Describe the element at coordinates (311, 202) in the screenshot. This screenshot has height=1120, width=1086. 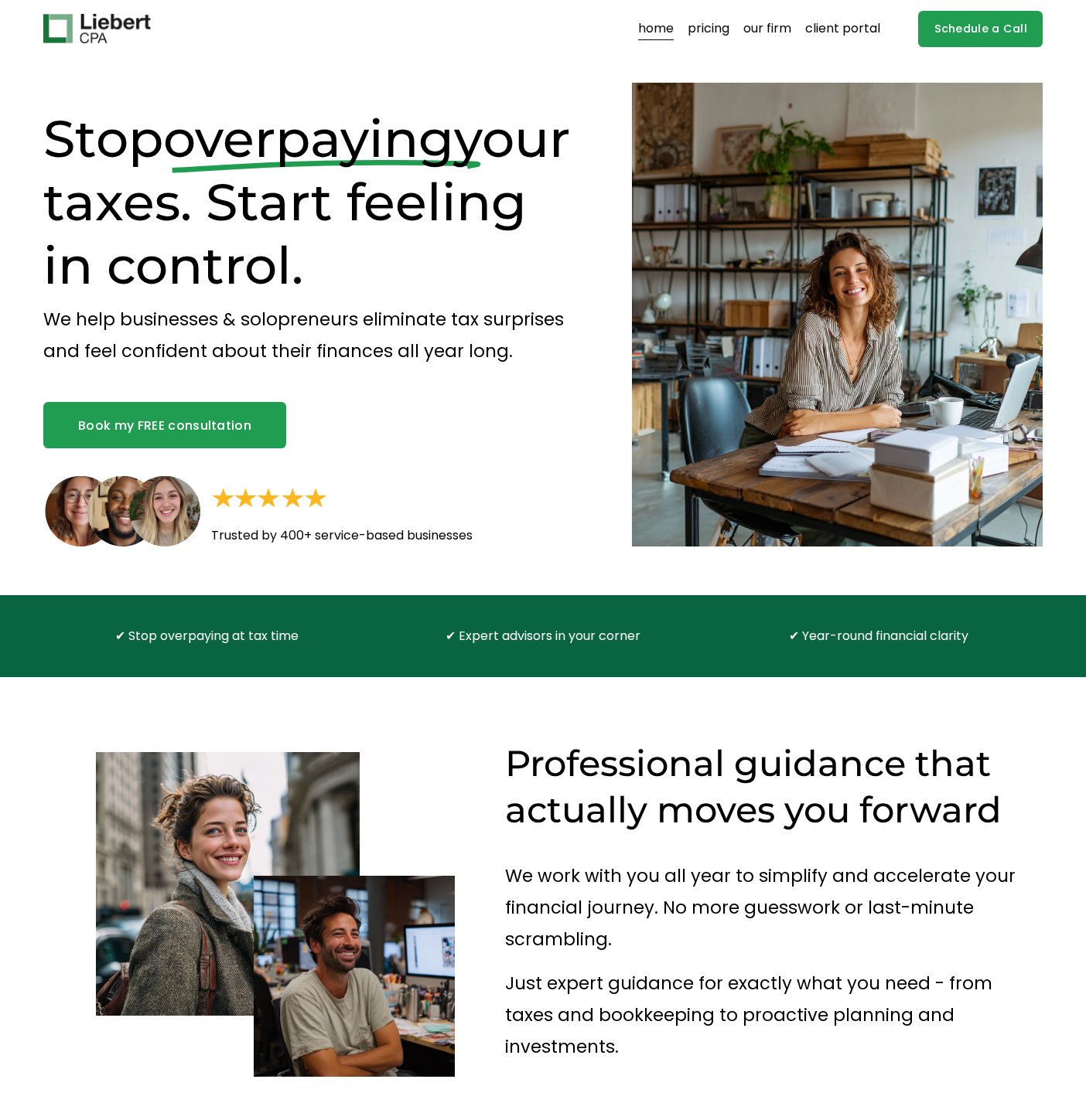
I see `h1: Stop your taxes. Start feeling in control.` at that location.